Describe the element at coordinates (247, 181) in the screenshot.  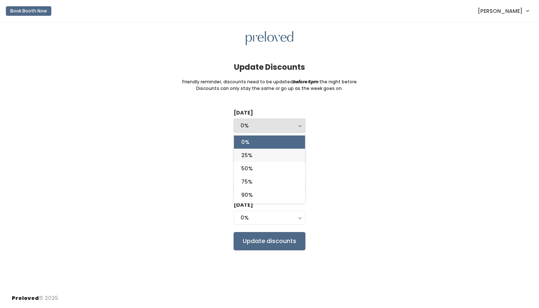
I see `span: 75%` at that location.